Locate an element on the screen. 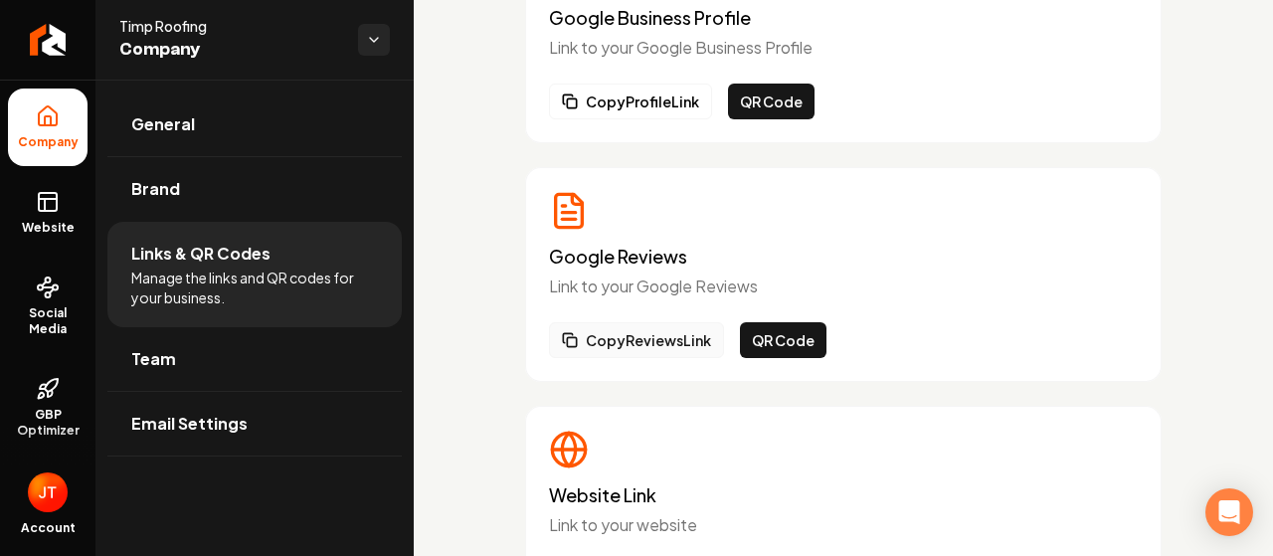 The width and height of the screenshot is (1273, 556). a: General is located at coordinates (255, 124).